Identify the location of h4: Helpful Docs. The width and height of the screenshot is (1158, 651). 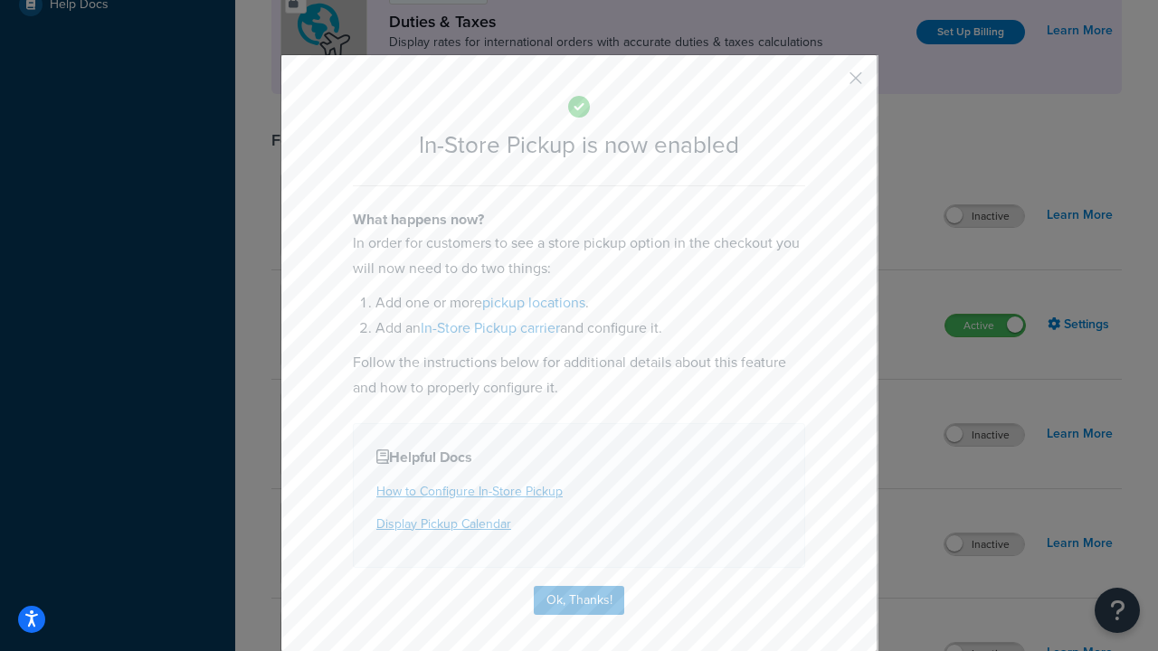
(579, 458).